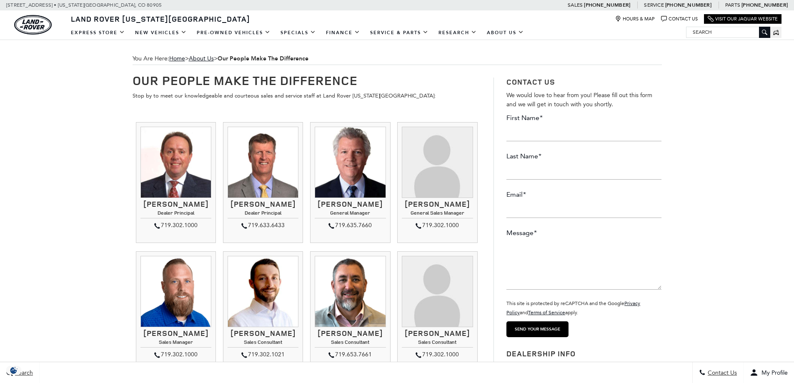 This screenshot has height=383, width=794. Describe the element at coordinates (437, 214) in the screenshot. I see `h4: General Sales Manager` at that location.